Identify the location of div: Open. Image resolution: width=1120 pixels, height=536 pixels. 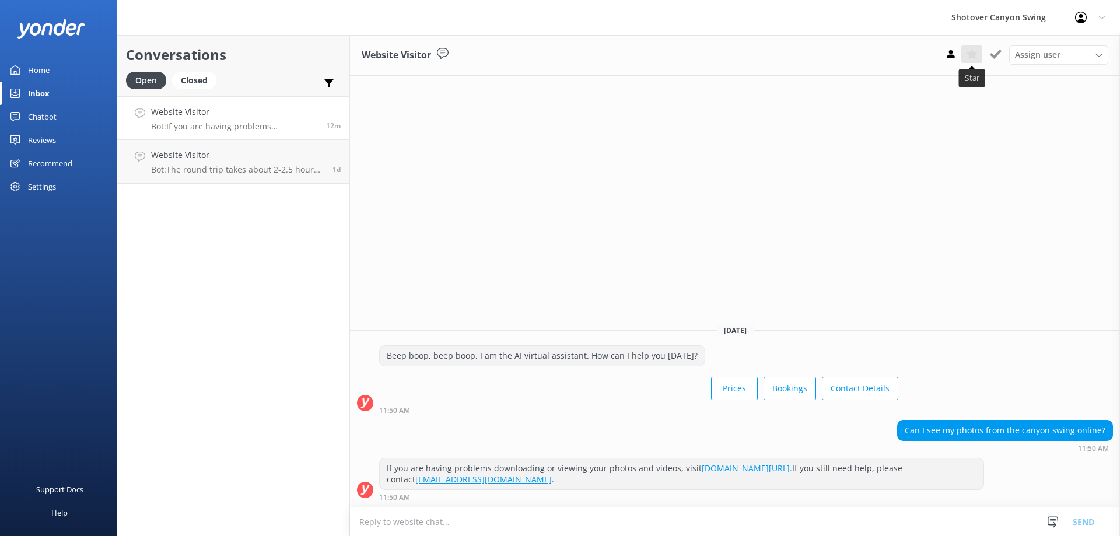
(146, 81).